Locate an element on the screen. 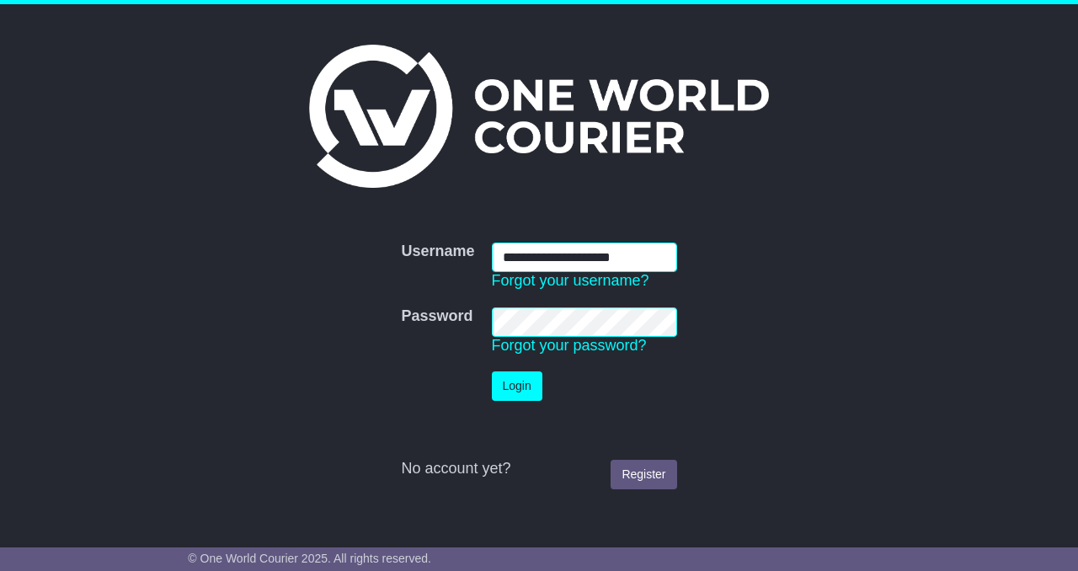 The image size is (1078, 571). label: Username is located at coordinates (437, 252).